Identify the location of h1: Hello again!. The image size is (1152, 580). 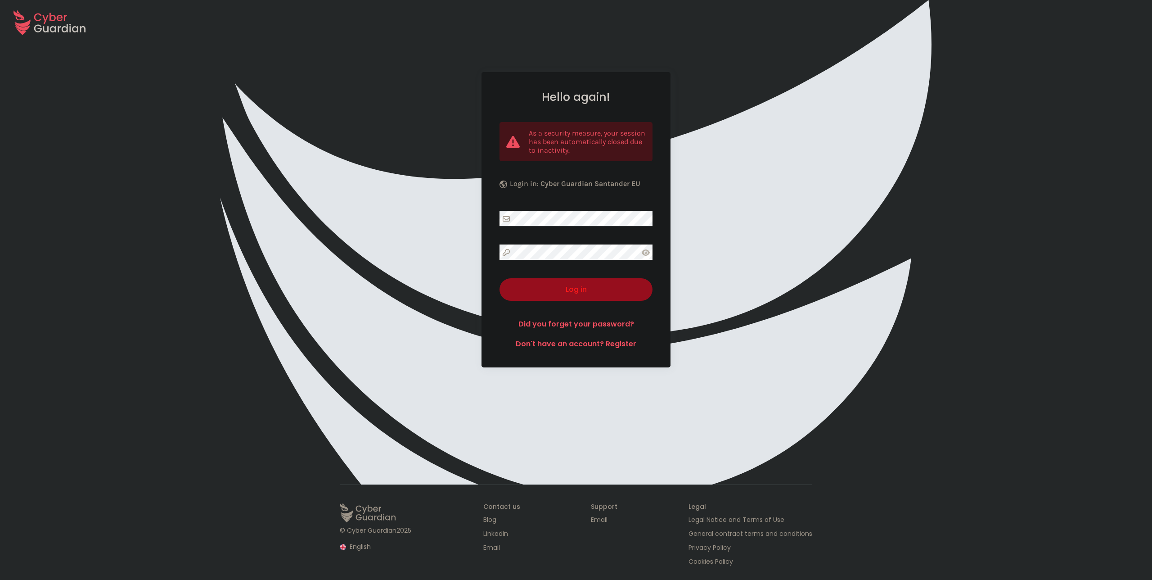
(576, 97).